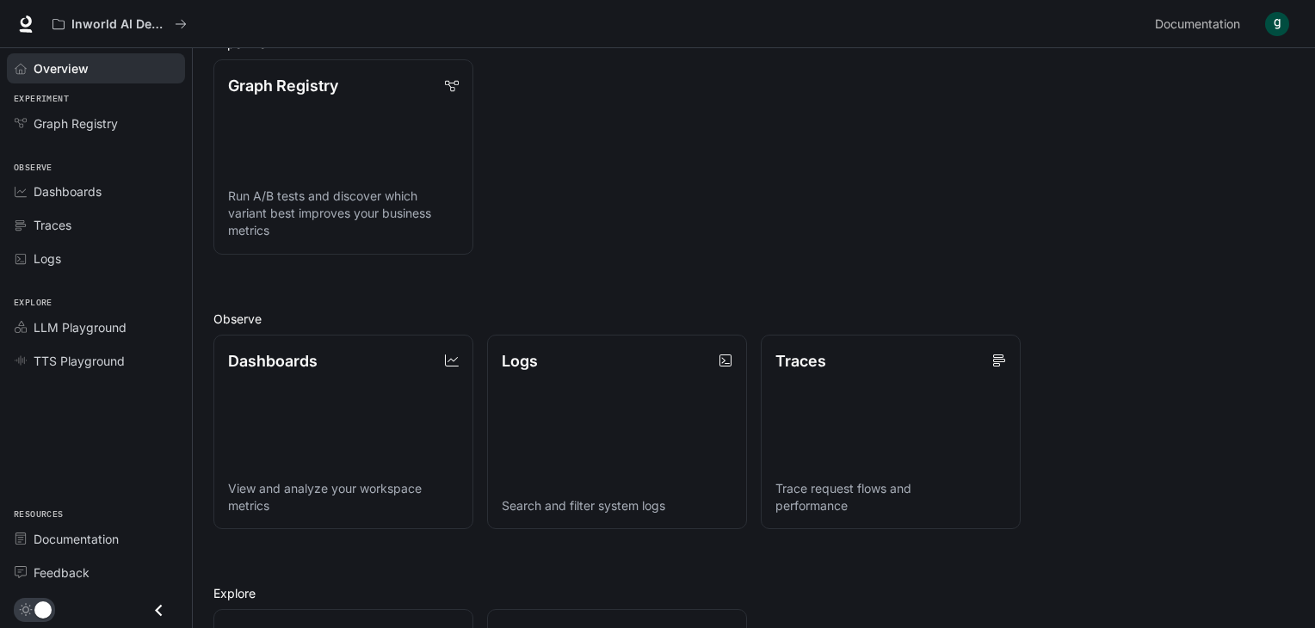 This screenshot has width=1315, height=628. What do you see at coordinates (343, 432) in the screenshot?
I see `a: DashboardsView and analyze your workspace metrics` at bounding box center [343, 432].